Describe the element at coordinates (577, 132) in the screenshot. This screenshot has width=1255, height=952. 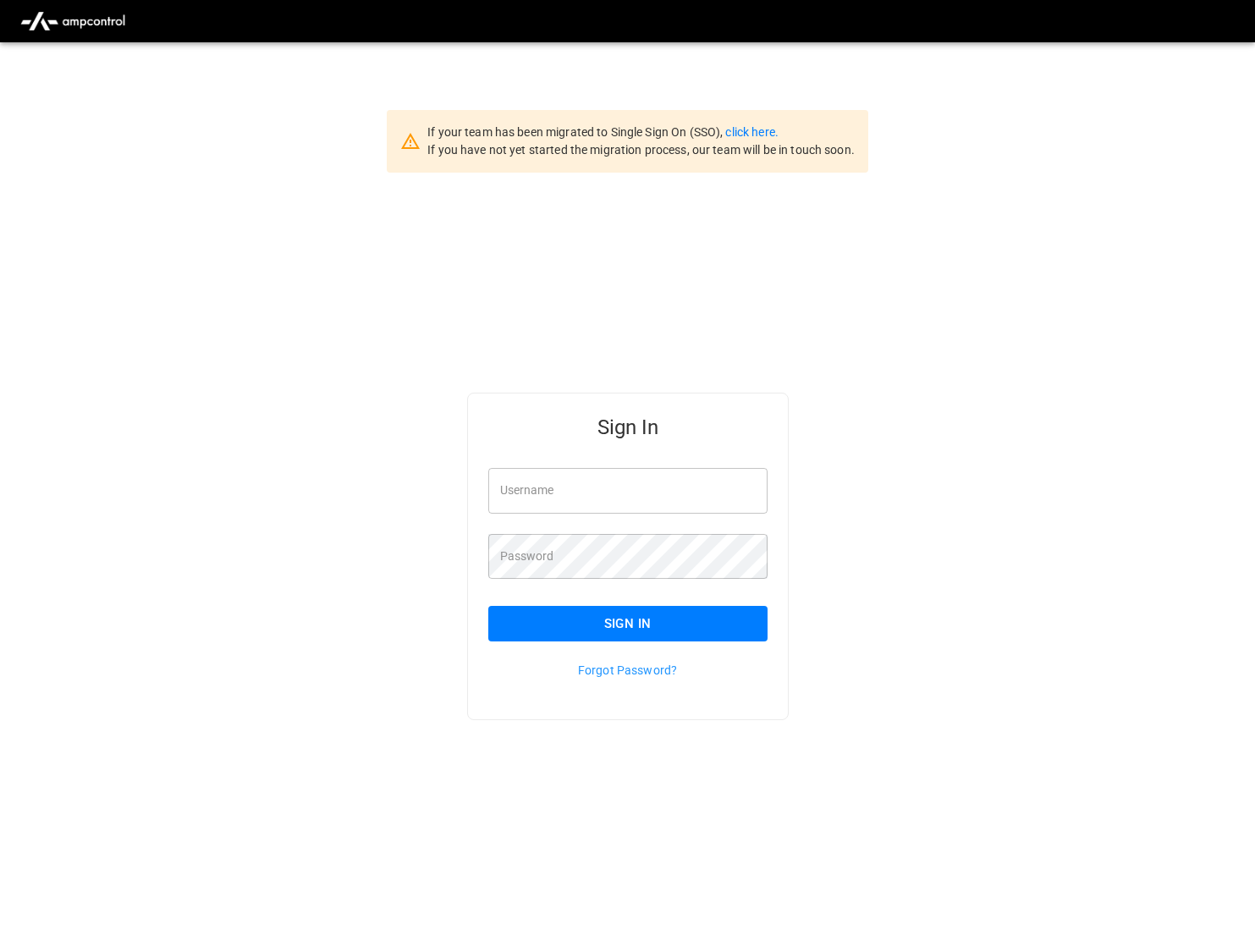
I see `span: If your team has been migrated to Single Sign On (SSO),` at that location.